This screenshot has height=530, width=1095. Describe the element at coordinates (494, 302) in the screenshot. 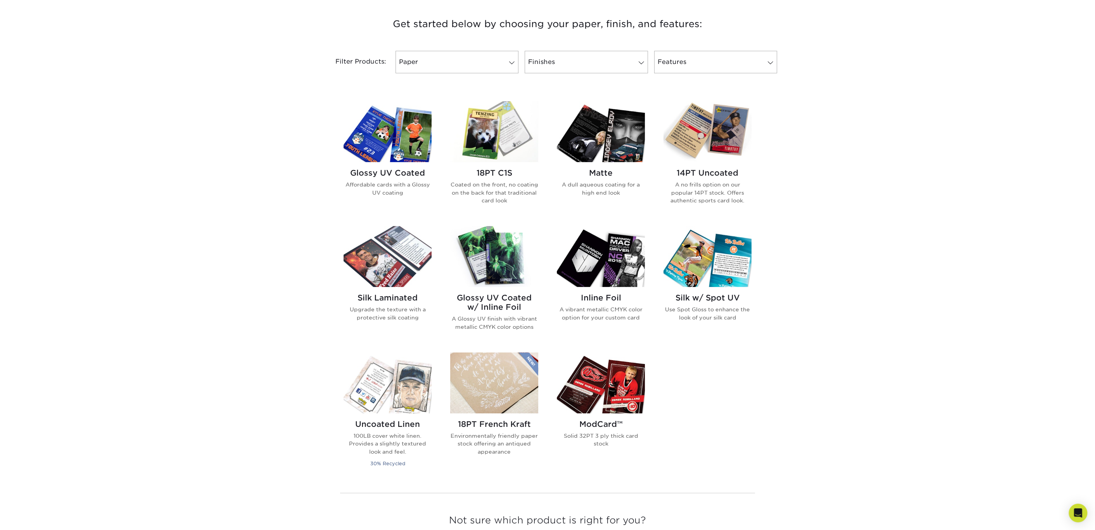

I see `h2: Glossy UV Coated w/ Inline Foil` at that location.